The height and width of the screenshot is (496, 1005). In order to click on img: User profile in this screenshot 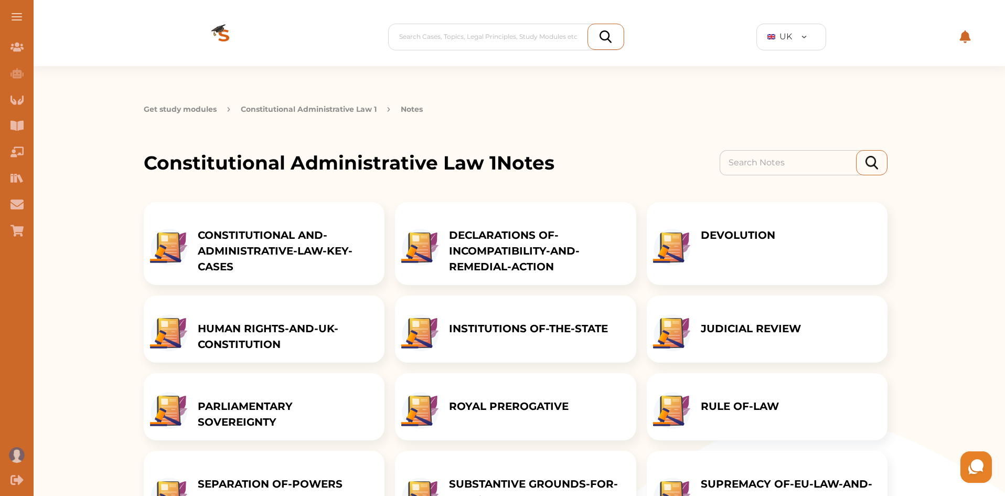, I will do `click(17, 455)`.